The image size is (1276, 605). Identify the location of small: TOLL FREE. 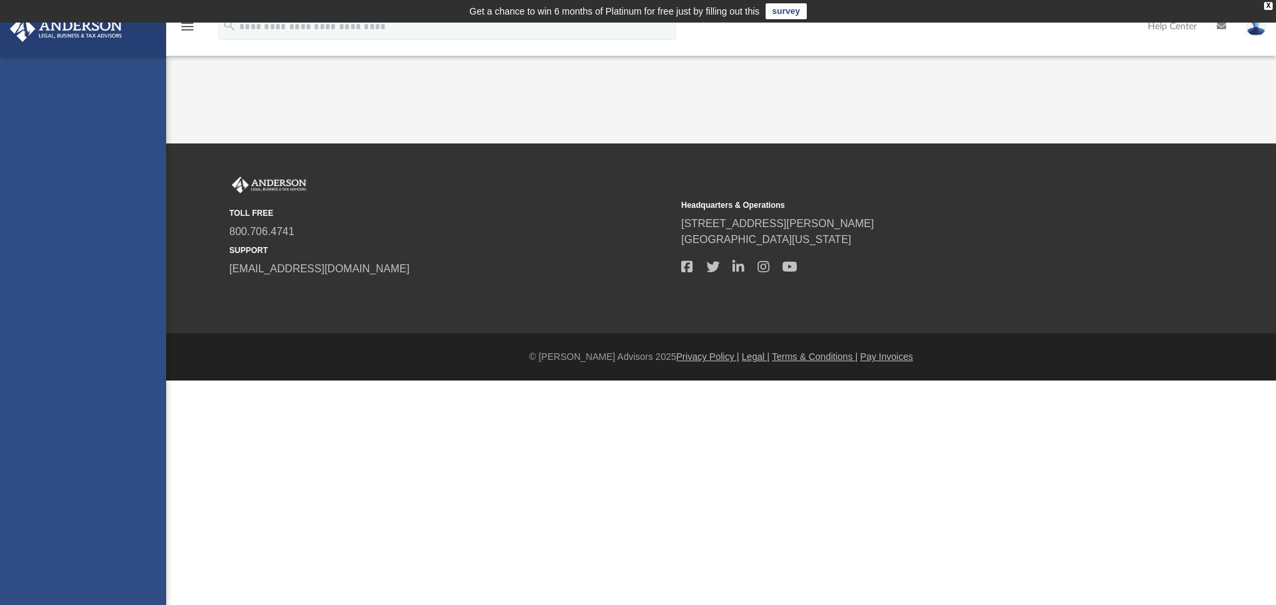
(451, 213).